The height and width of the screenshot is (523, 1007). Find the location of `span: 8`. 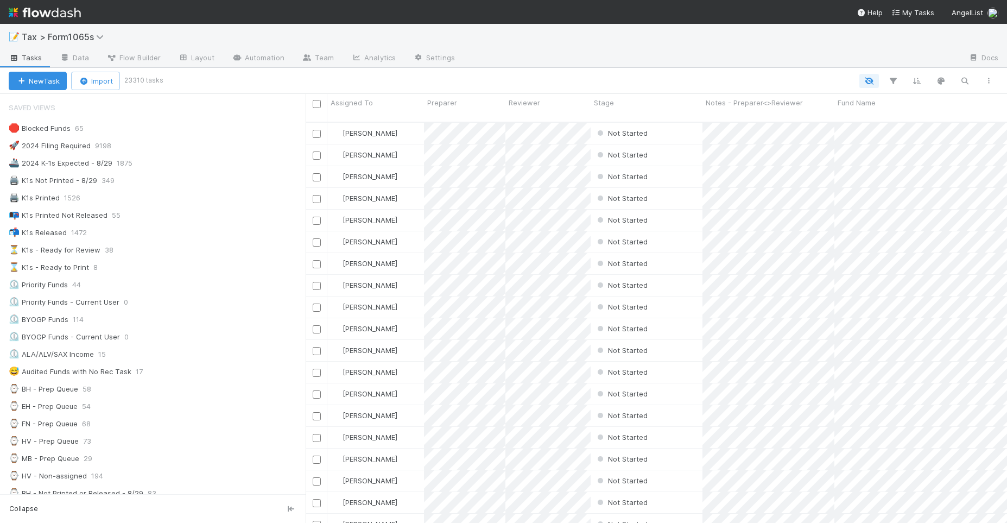

span: 8 is located at coordinates (101, 267).